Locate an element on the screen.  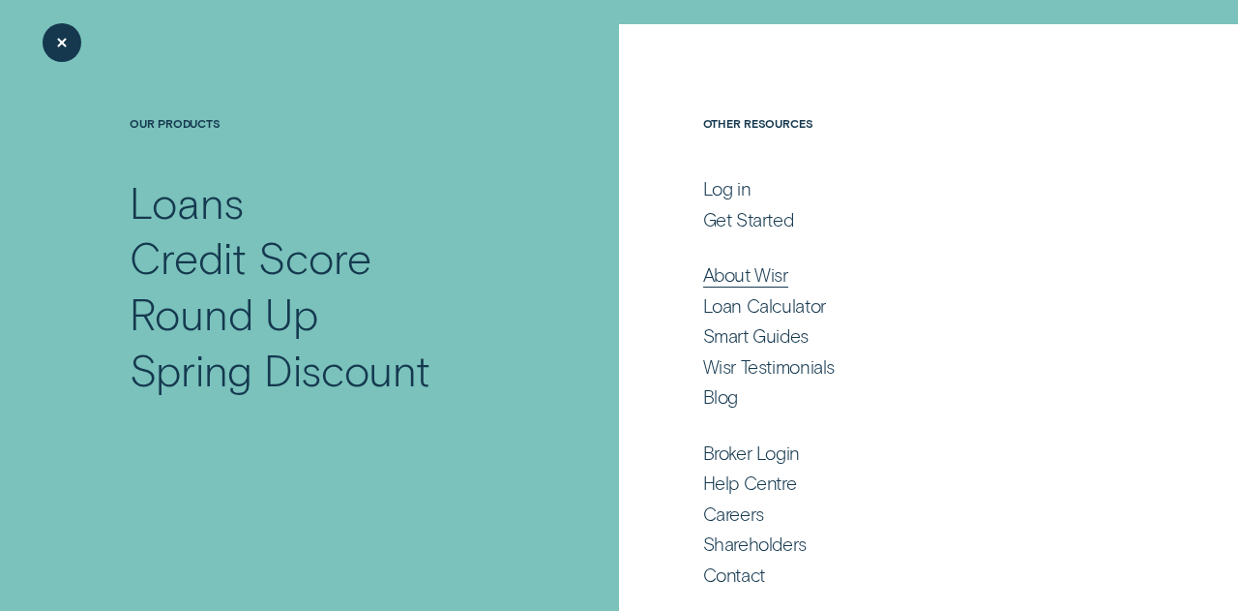
div: Credit Score is located at coordinates (250, 257).